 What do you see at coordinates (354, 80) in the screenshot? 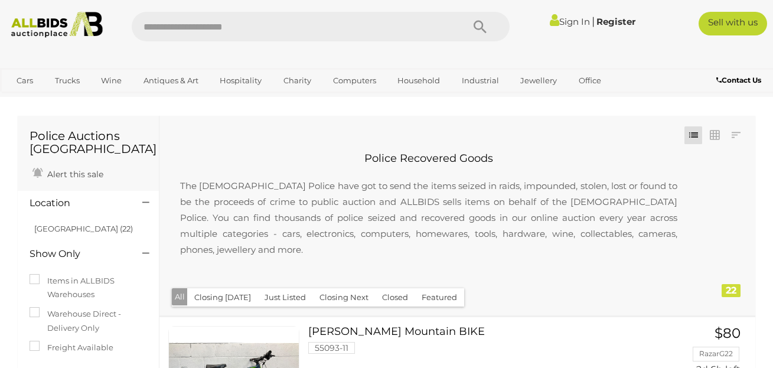
I see `a: Computers` at bounding box center [354, 80].